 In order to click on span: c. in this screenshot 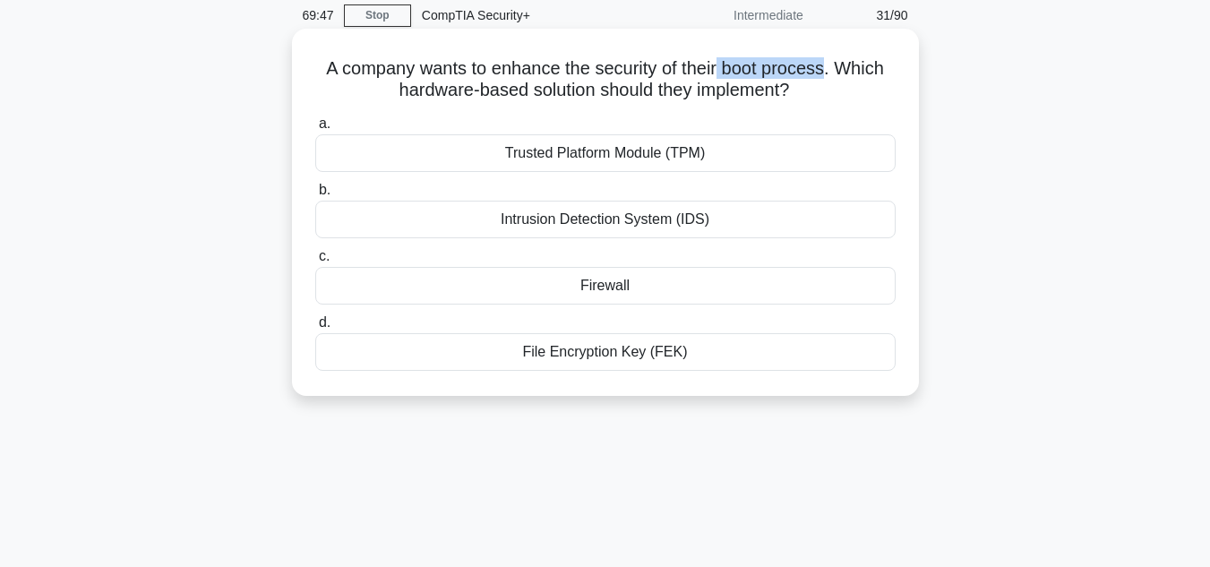, I will do `click(324, 255)`.